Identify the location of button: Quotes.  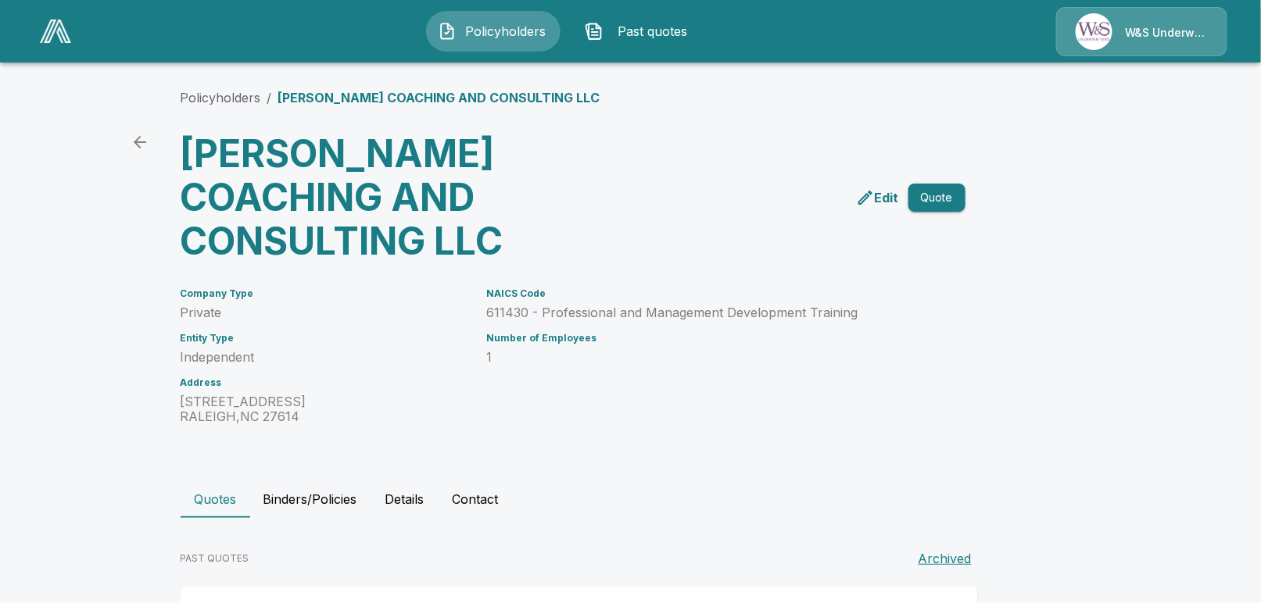
(216, 500).